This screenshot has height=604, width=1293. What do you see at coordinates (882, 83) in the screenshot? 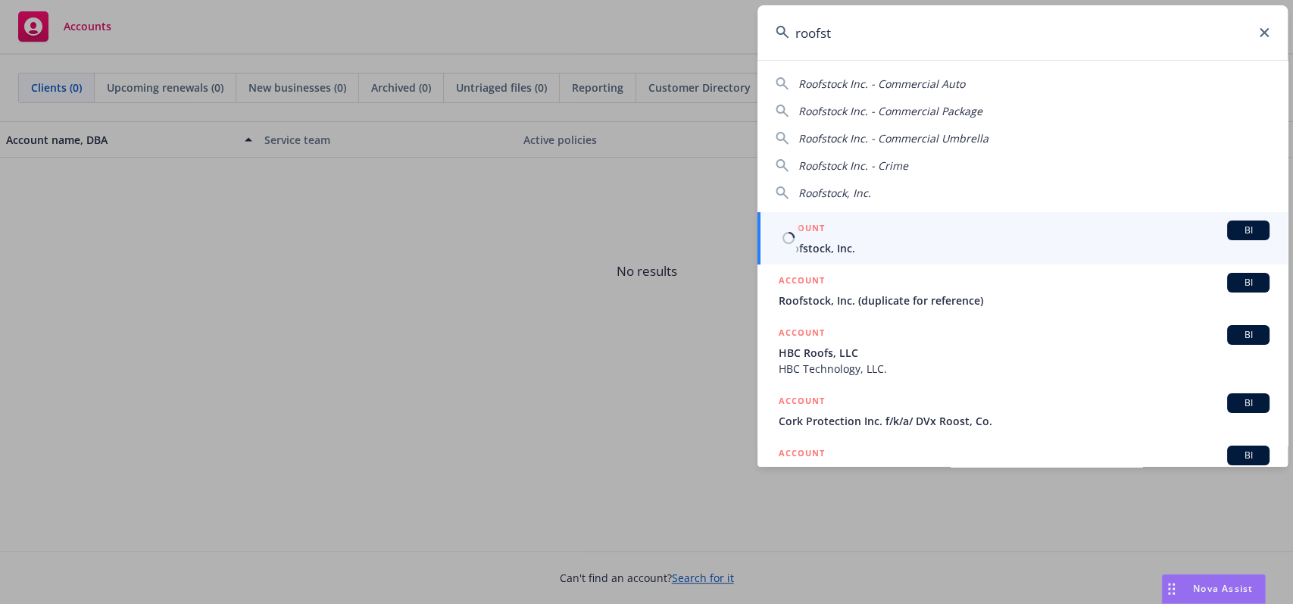
I see `span: Roofstock Inc. - Commercial Auto` at bounding box center [882, 83].